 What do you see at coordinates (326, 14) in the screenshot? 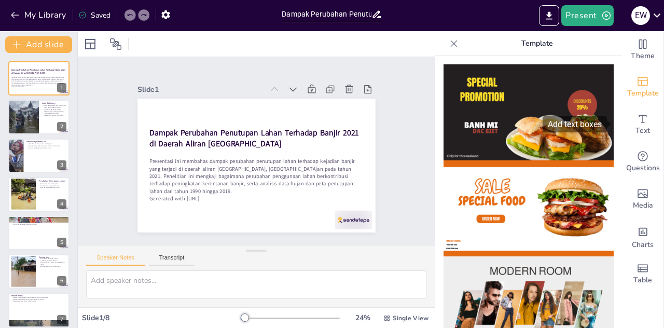
I see `input: Insert title` at bounding box center [326, 14].